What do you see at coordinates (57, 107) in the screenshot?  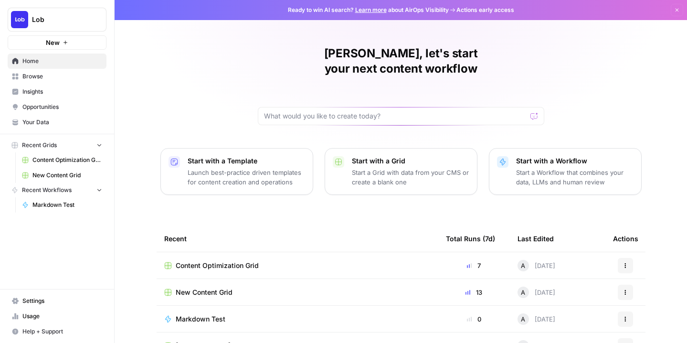 I see `a: Opportunities` at bounding box center [57, 107].